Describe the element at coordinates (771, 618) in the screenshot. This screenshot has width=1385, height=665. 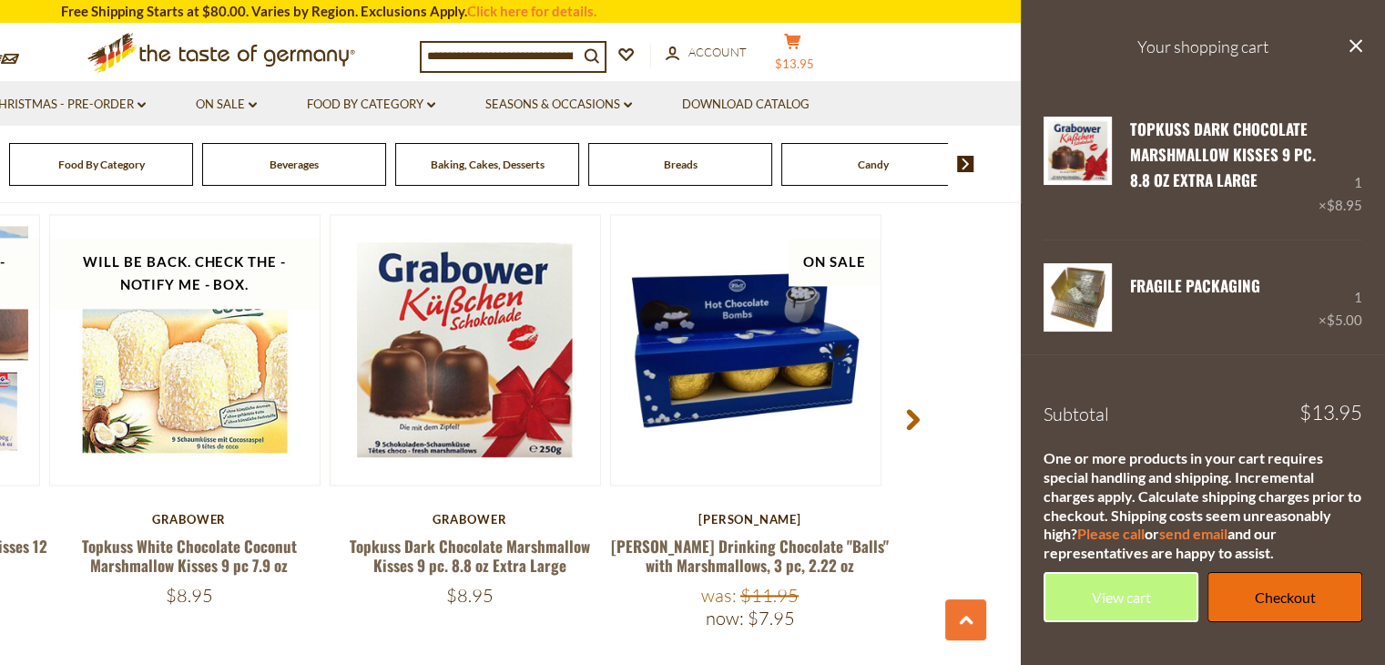
I see `span: $7.95` at that location.